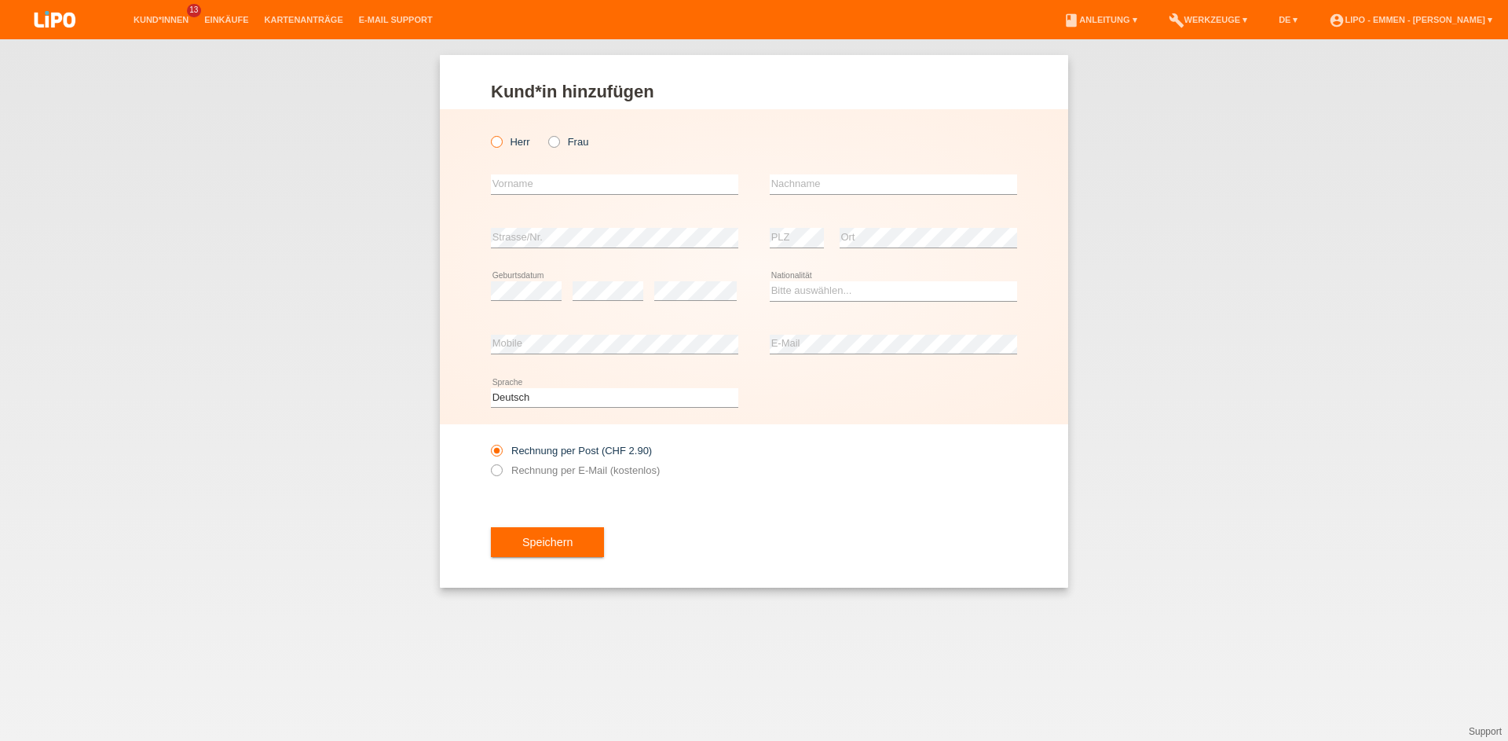 This screenshot has height=741, width=1508. I want to click on a: bookAnleitung ▾, so click(1099, 20).